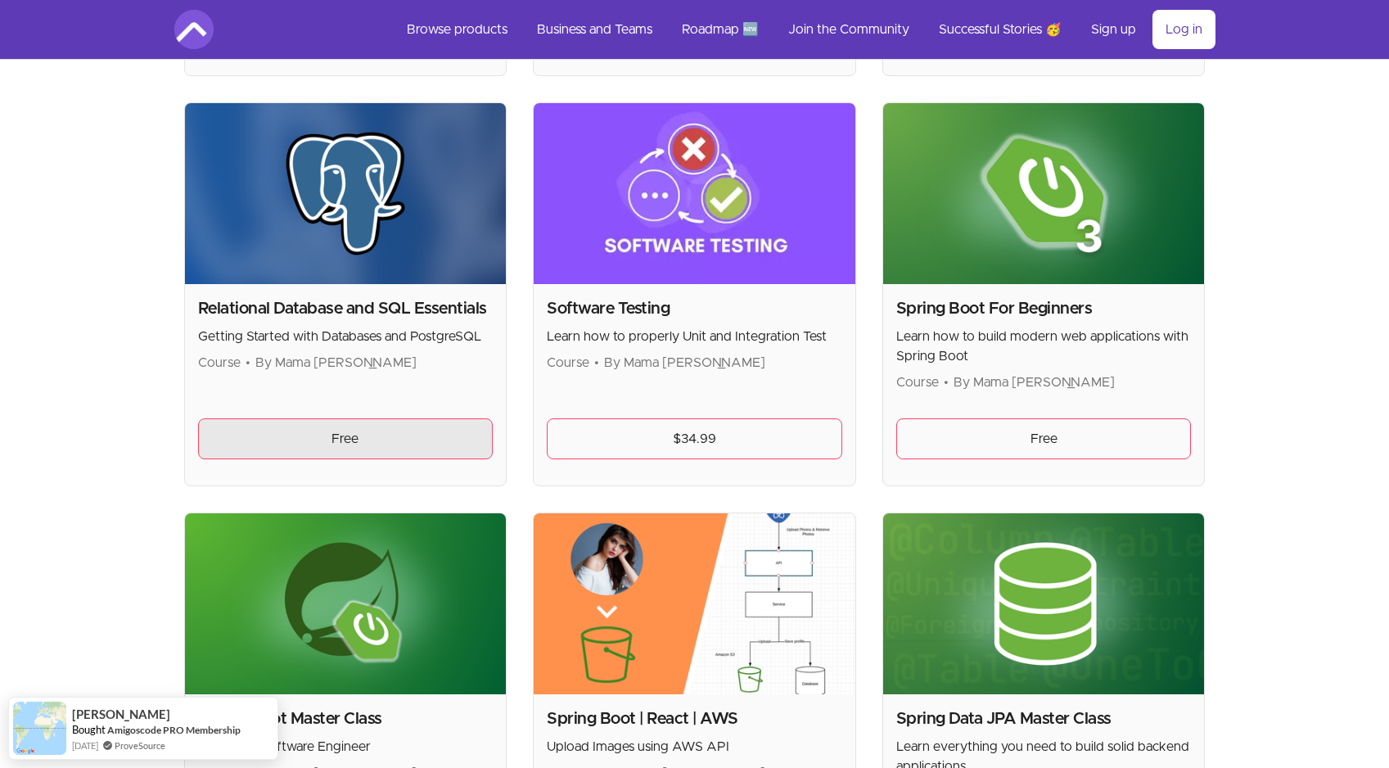  What do you see at coordinates (345, 336) in the screenshot?
I see `p: Getting Started with Databases and PostgreSQL` at bounding box center [345, 336].